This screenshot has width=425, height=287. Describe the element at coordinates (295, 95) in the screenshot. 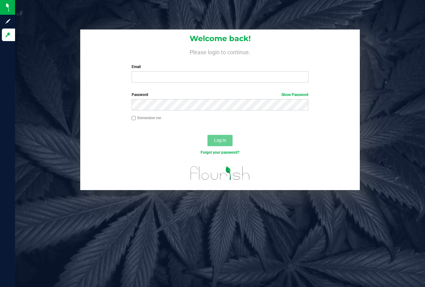

I see `a: Show Password` at that location.